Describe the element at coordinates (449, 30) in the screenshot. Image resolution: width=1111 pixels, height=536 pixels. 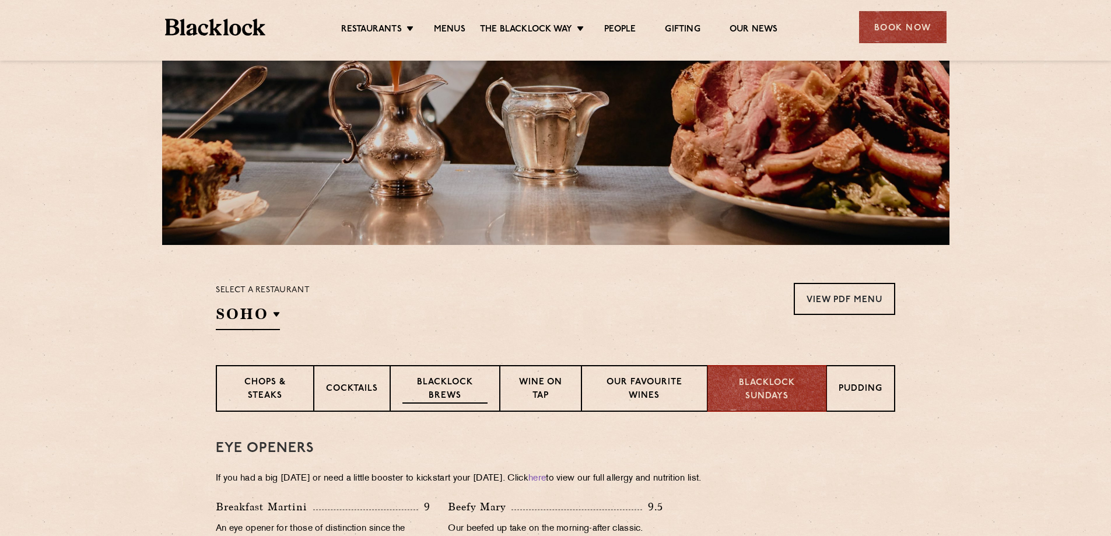
I see `a: Menus` at that location.